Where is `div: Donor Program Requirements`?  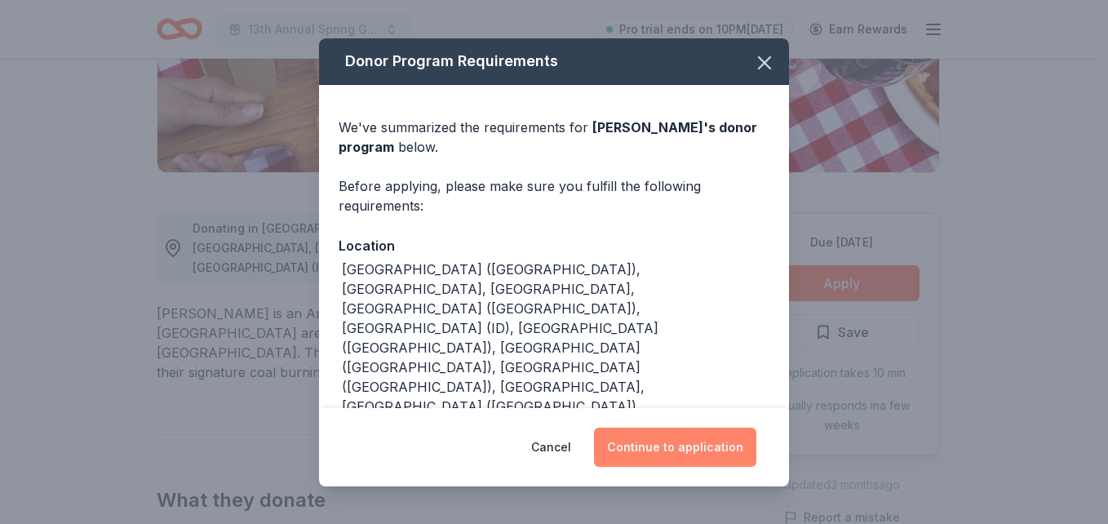
div: Donor Program Requirements is located at coordinates (554, 61).